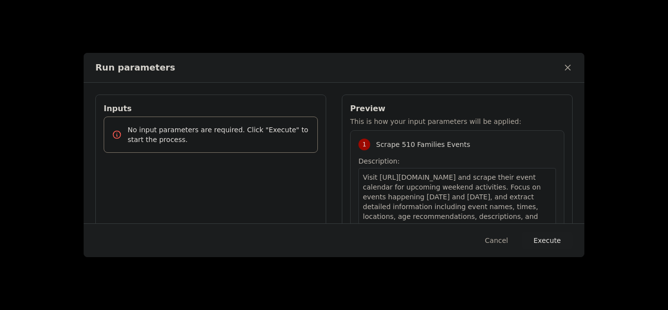 The height and width of the screenshot is (310, 668). I want to click on div: 1, so click(364, 144).